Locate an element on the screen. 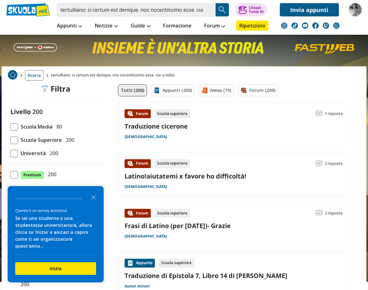  img: Appunti filtro contenuto is located at coordinates (157, 90).